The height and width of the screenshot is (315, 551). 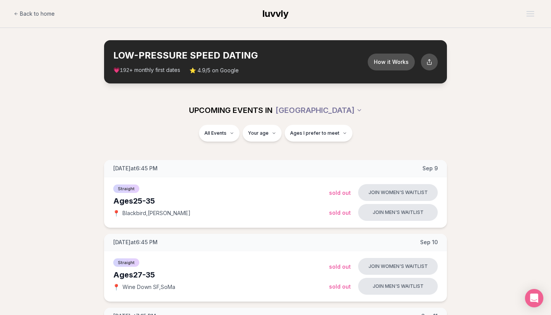 What do you see at coordinates (534, 298) in the screenshot?
I see `div: Open Intercom Messenger` at bounding box center [534, 298].